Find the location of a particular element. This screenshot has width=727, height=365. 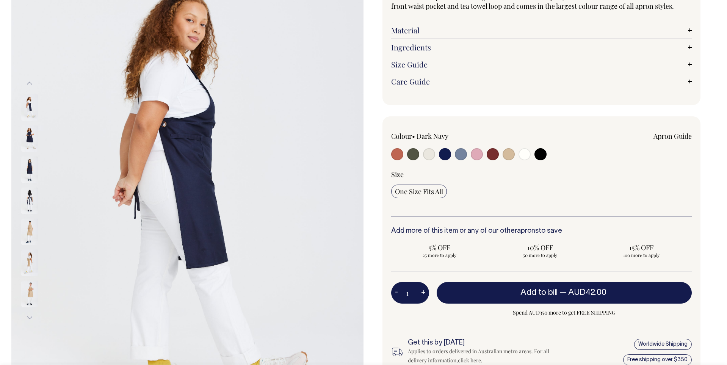

span: One Size Fits All is located at coordinates (419, 191).